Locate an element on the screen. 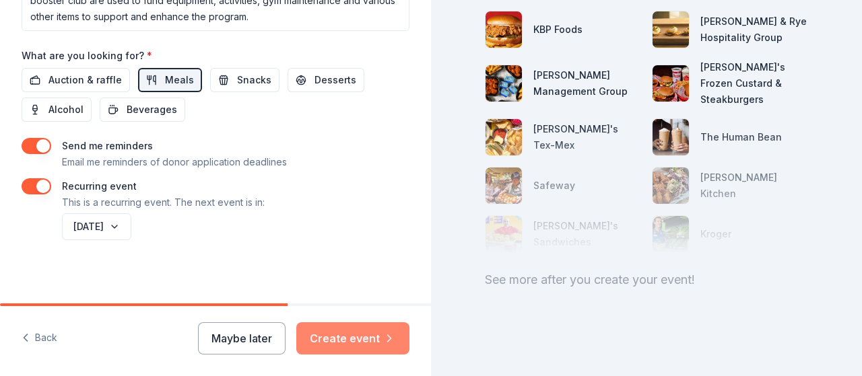 The image size is (862, 376). button: Desserts is located at coordinates (326, 80).